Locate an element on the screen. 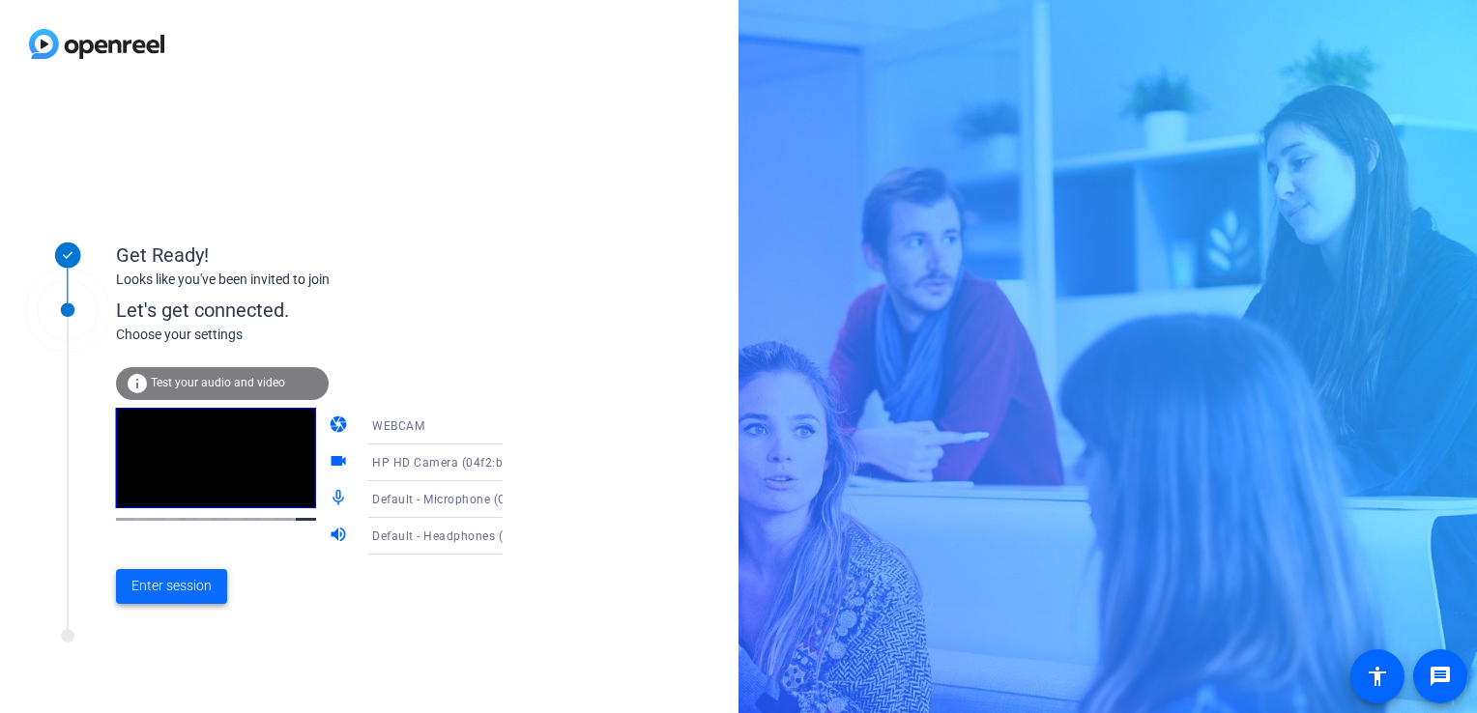 Image resolution: width=1477 pixels, height=713 pixels. div: Choose your settings is located at coordinates (329, 334).